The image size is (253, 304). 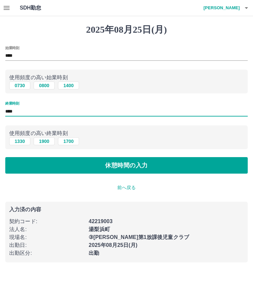 I want to click on p: 使用頻度の高い始業時刻, so click(x=127, y=77).